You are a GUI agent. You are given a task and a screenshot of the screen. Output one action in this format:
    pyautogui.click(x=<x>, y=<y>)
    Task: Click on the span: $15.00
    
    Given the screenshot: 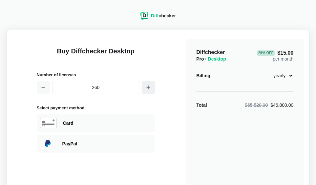 What is the action you would take?
    pyautogui.click(x=275, y=53)
    